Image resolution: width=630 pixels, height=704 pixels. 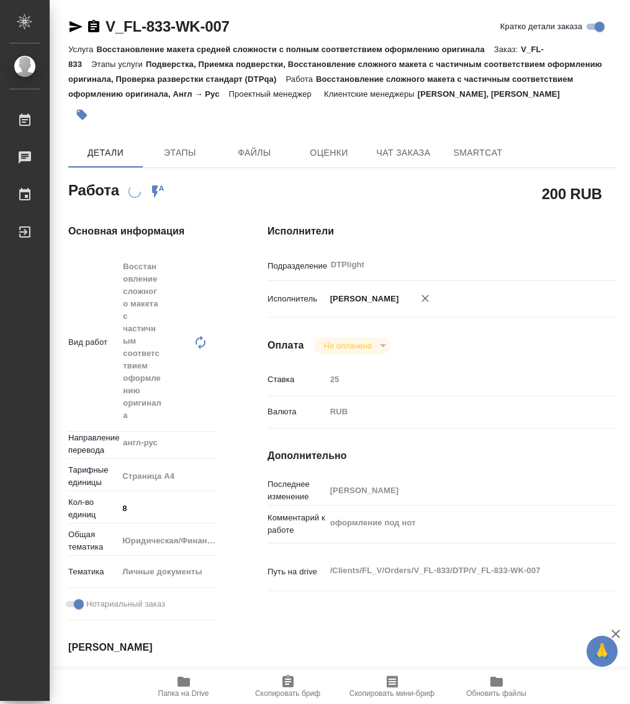 I want to click on h4: Оплата, so click(x=285, y=346).